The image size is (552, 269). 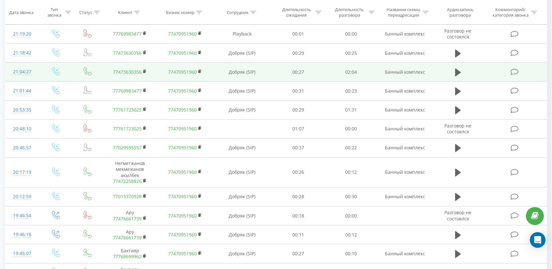 I want to click on a: 77015370928, so click(x=127, y=196).